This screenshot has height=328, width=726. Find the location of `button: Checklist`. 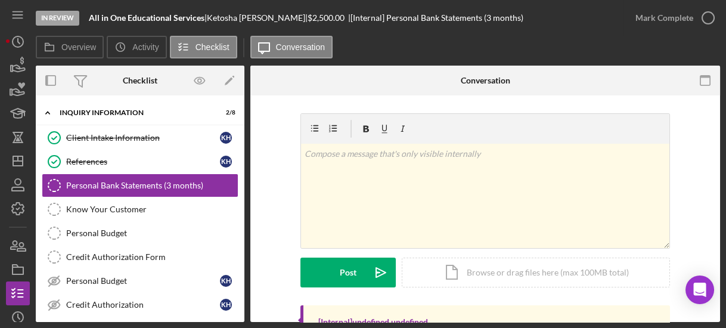

button: Checklist is located at coordinates (203, 47).